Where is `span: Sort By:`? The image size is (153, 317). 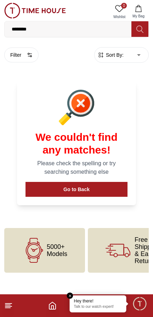 span: Sort By: is located at coordinates (114, 55).